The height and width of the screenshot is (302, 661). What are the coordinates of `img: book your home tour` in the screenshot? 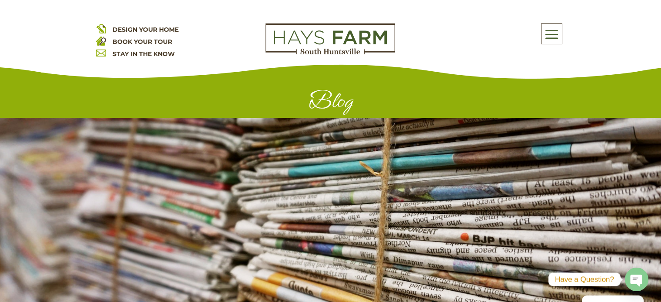 It's located at (101, 40).